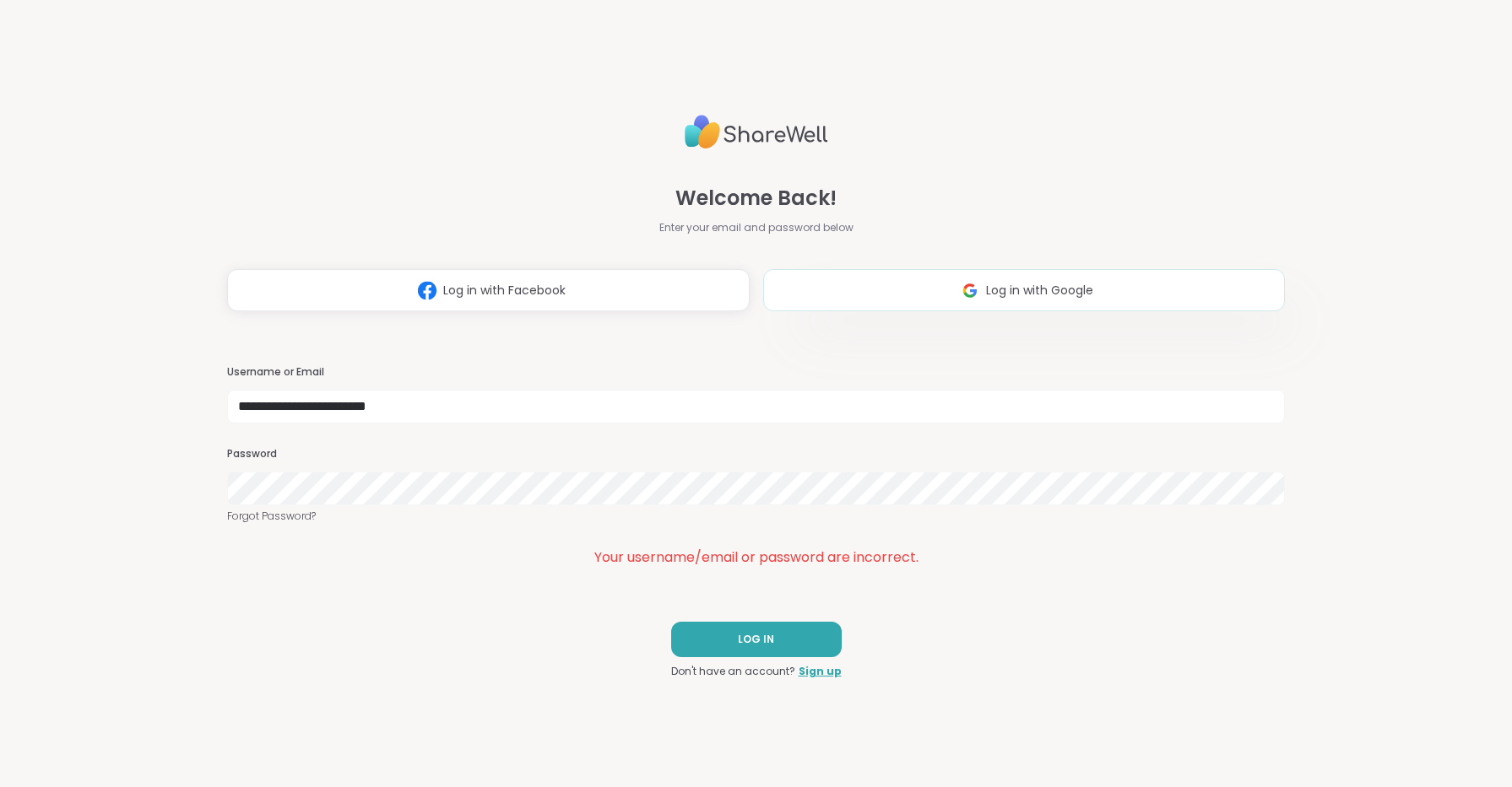 The width and height of the screenshot is (1512, 787). I want to click on h3: Username or Email, so click(757, 372).